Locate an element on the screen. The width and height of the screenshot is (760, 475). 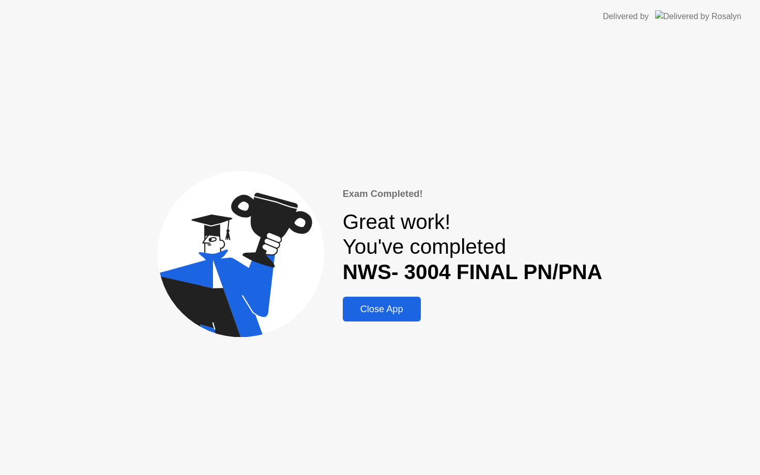
img: Delivered by Rosalyn is located at coordinates (698, 16).